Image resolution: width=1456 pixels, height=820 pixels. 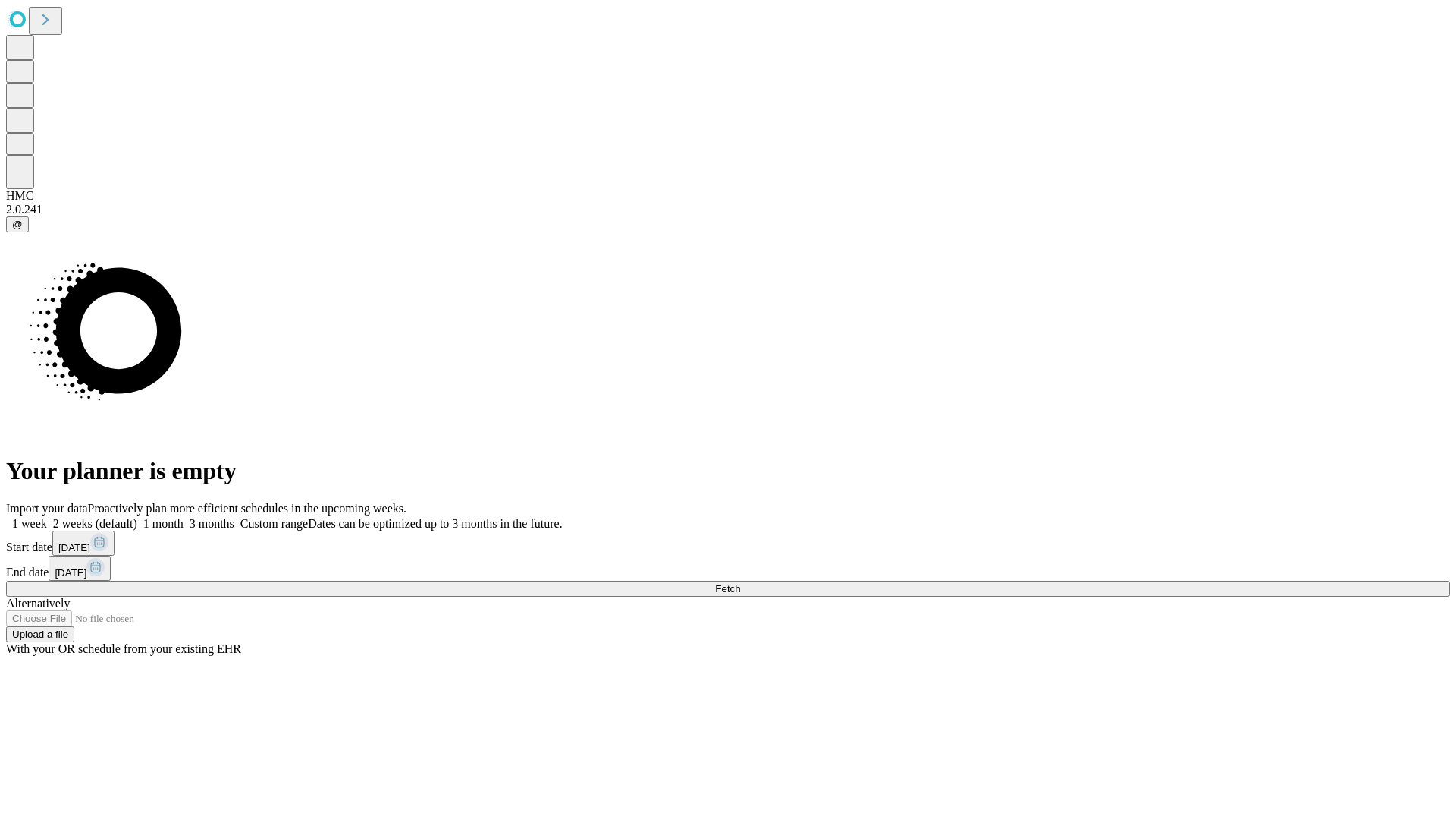 I want to click on span: 3 months, so click(x=211, y=523).